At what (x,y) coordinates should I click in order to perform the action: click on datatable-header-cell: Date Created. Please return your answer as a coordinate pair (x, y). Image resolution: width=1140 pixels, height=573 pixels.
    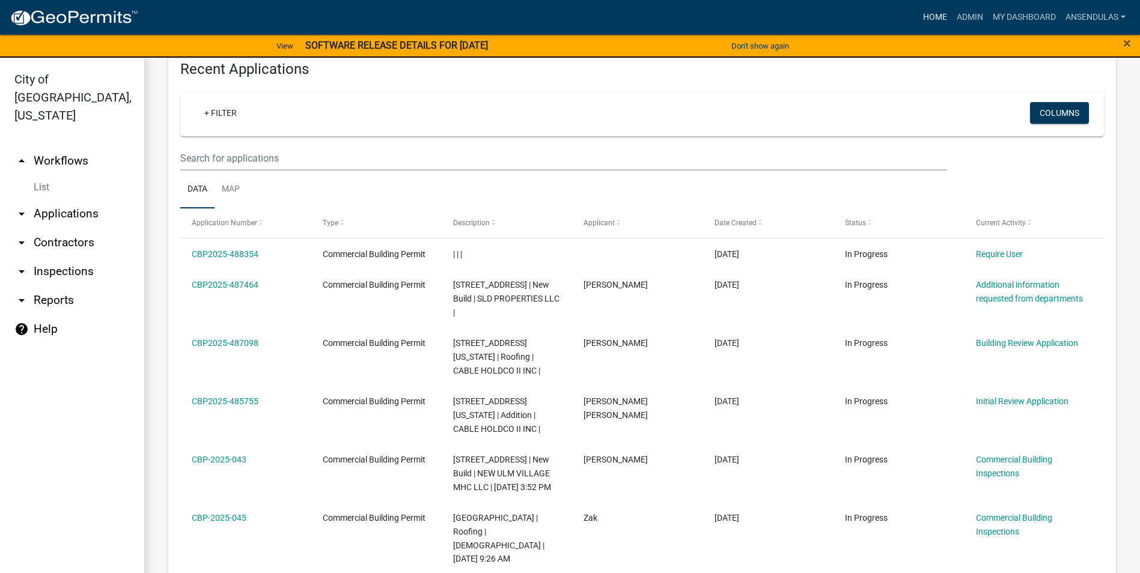
    Looking at the image, I should click on (768, 223).